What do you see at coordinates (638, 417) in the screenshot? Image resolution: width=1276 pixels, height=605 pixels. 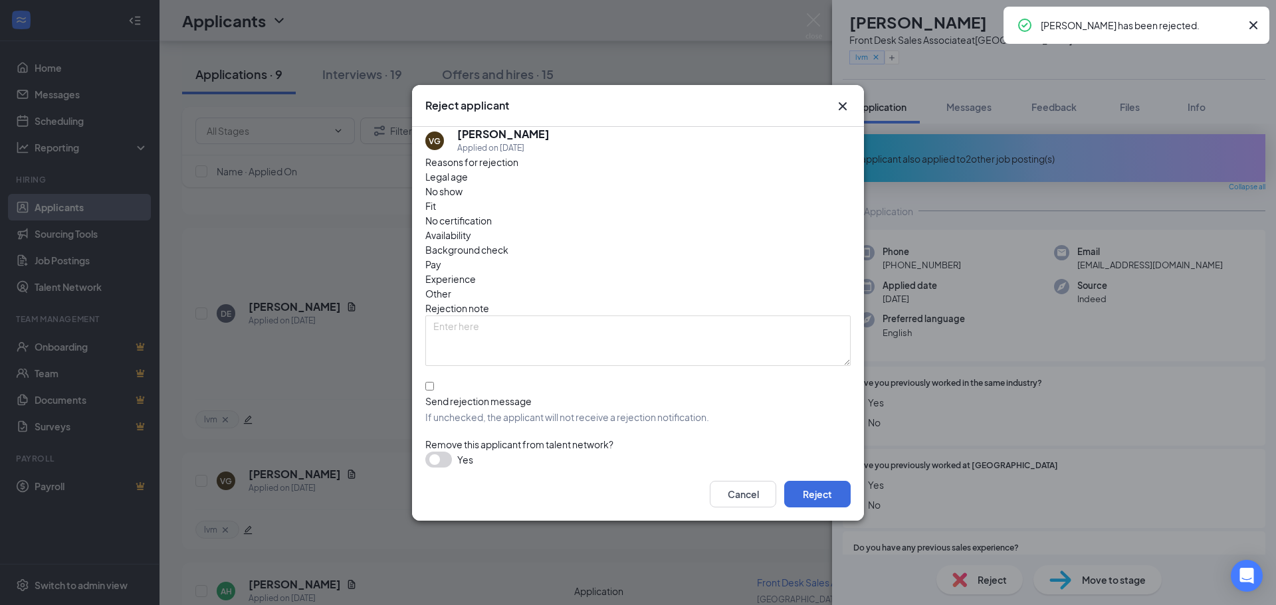 I see `span: If unchecked, the applicant will not receive a rejection notification.` at bounding box center [638, 417].